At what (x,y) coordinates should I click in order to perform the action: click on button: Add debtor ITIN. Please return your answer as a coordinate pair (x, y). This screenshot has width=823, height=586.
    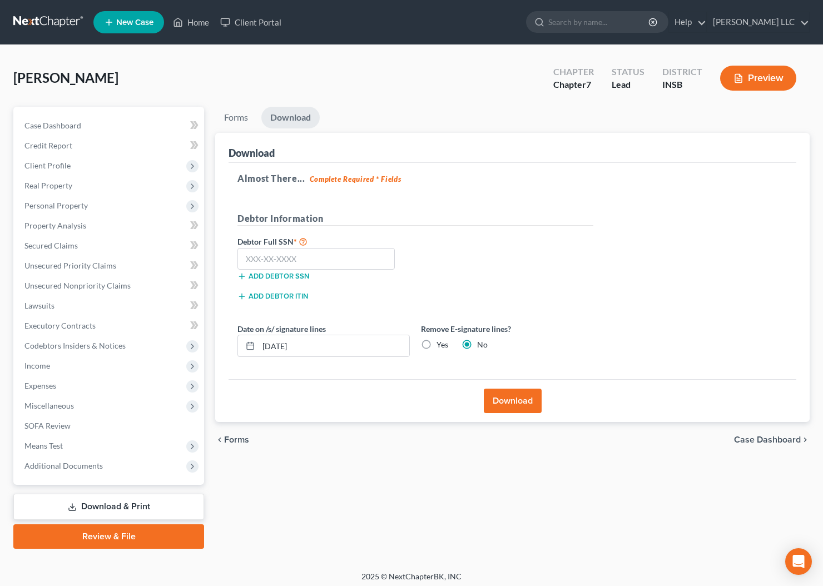
    Looking at the image, I should click on (273, 296).